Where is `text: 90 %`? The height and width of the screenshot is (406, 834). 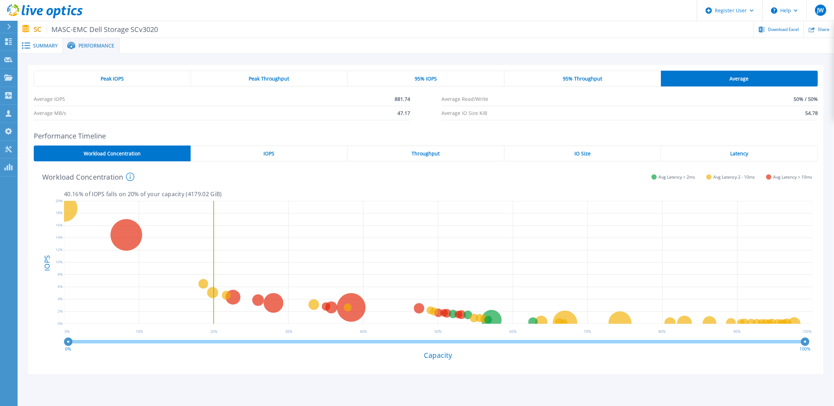 text: 90 % is located at coordinates (737, 332).